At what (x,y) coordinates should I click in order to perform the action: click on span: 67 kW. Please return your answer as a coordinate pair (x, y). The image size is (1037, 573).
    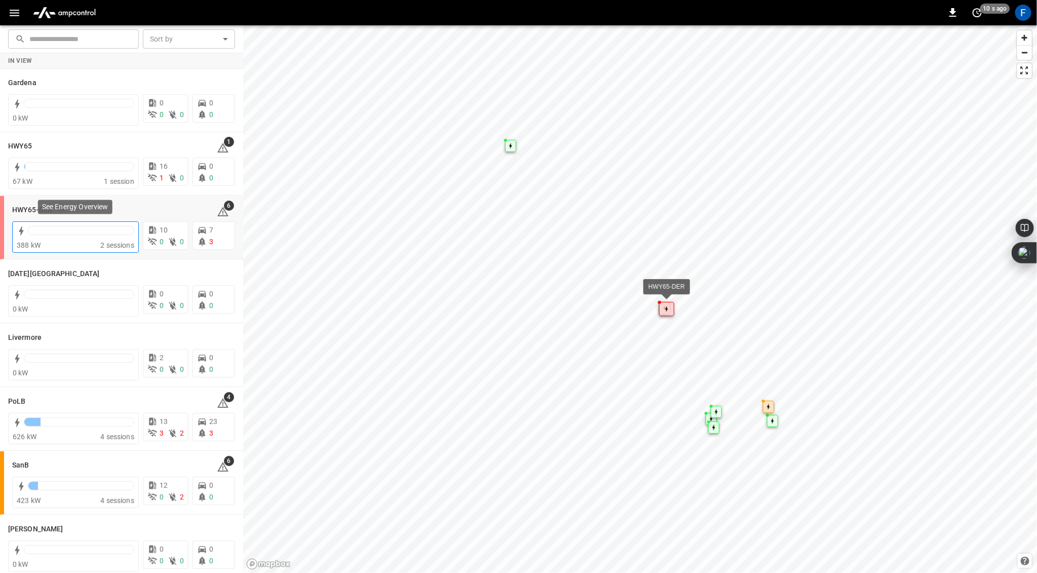
    Looking at the image, I should click on (22, 181).